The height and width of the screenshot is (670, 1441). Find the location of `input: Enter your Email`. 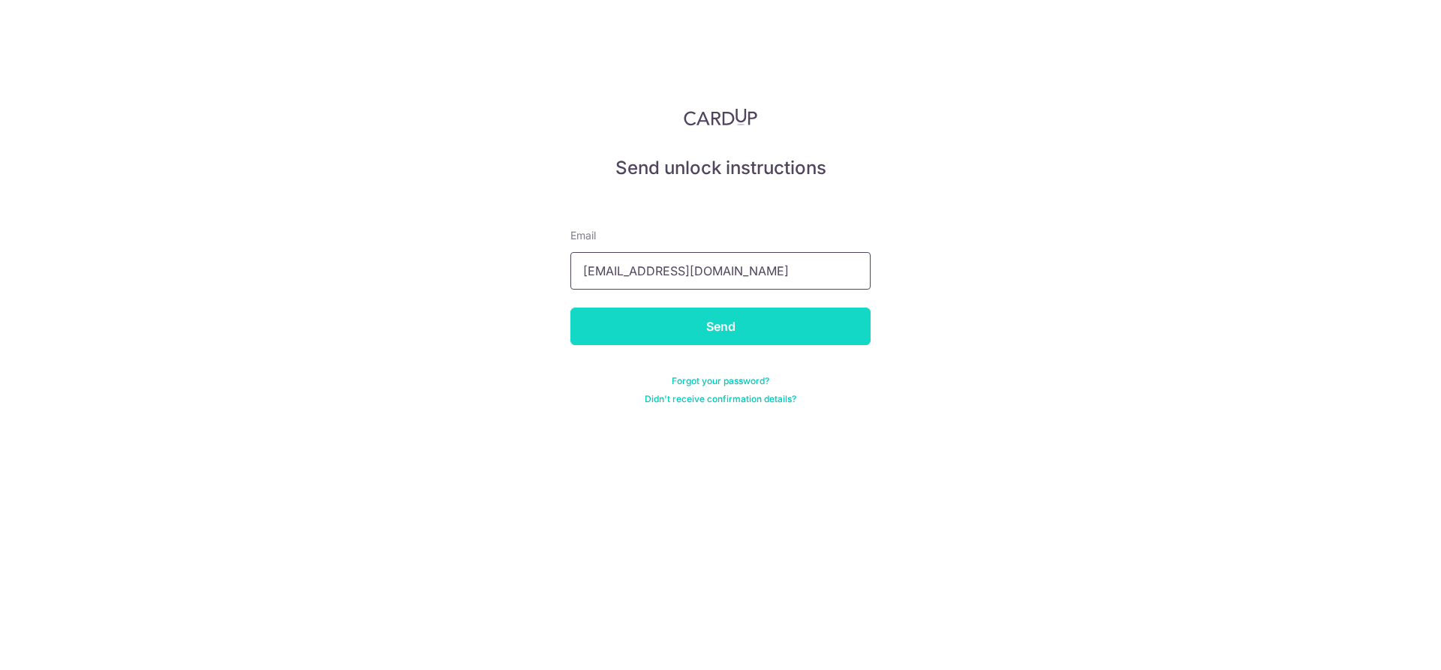

input: Enter your Email is located at coordinates (720, 271).